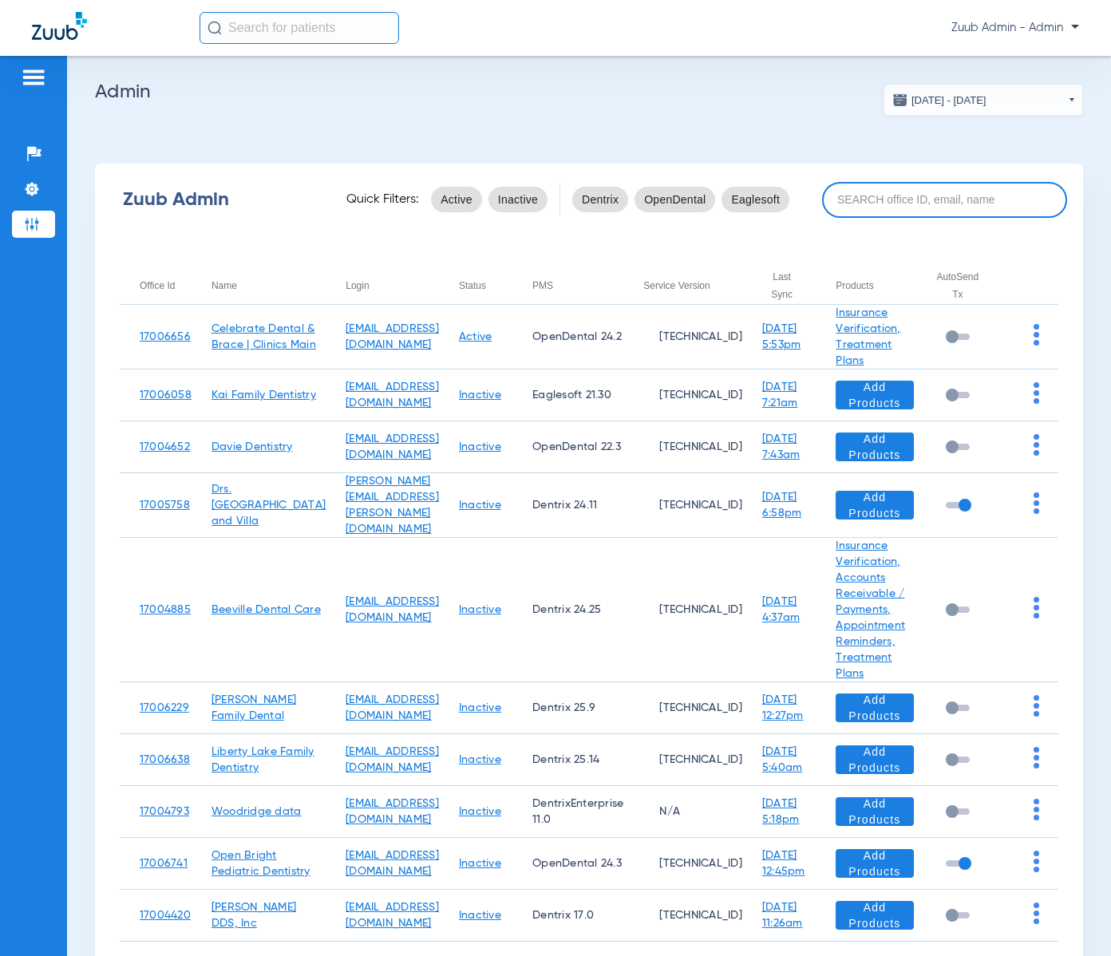 This screenshot has height=956, width=1111. I want to click on a: Insurance Verification, Accounts Receivable / Payments, Appointment Reminders, Treatment Plans, so click(870, 610).